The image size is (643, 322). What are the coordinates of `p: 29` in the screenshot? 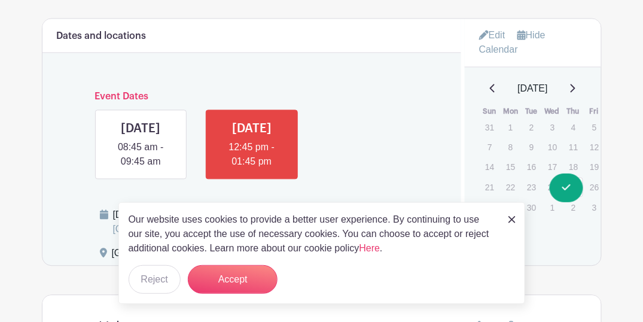 It's located at (510, 207).